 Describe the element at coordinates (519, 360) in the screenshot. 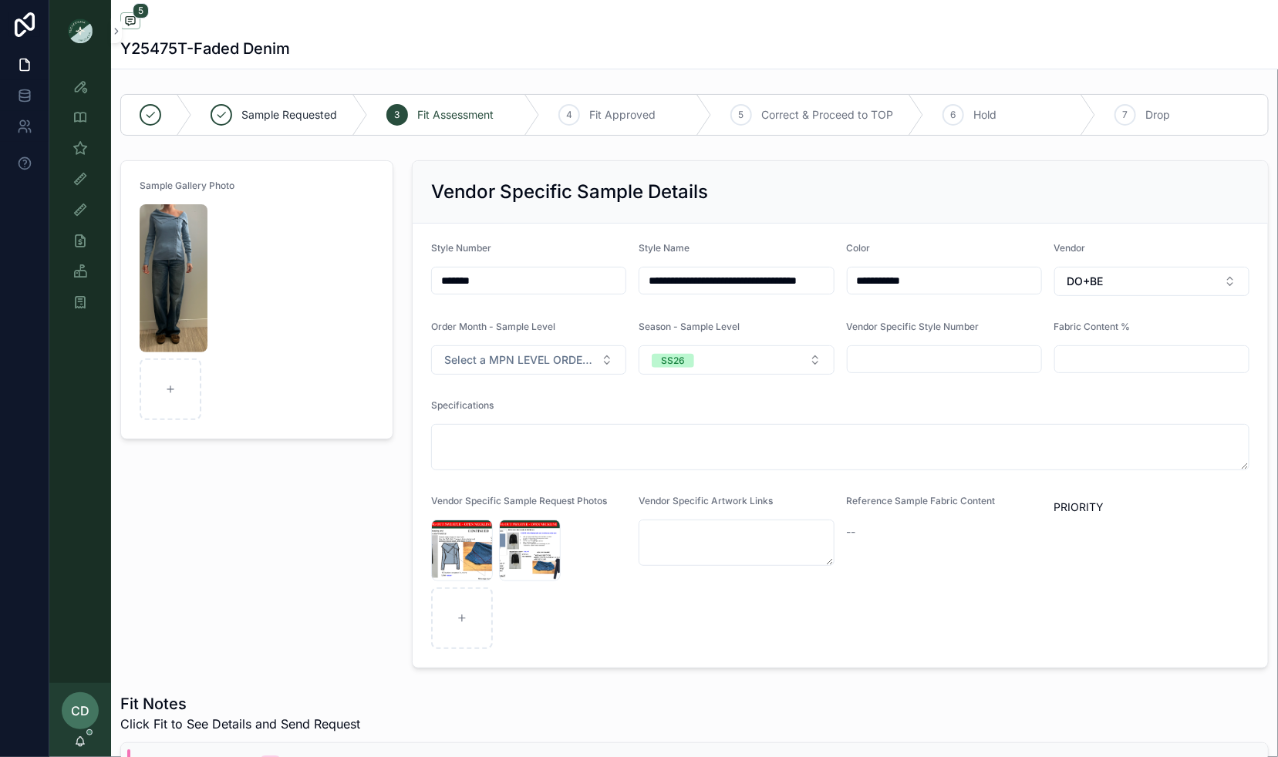

I see `span: Select a MPN LEVEL ORDER MONTH` at that location.